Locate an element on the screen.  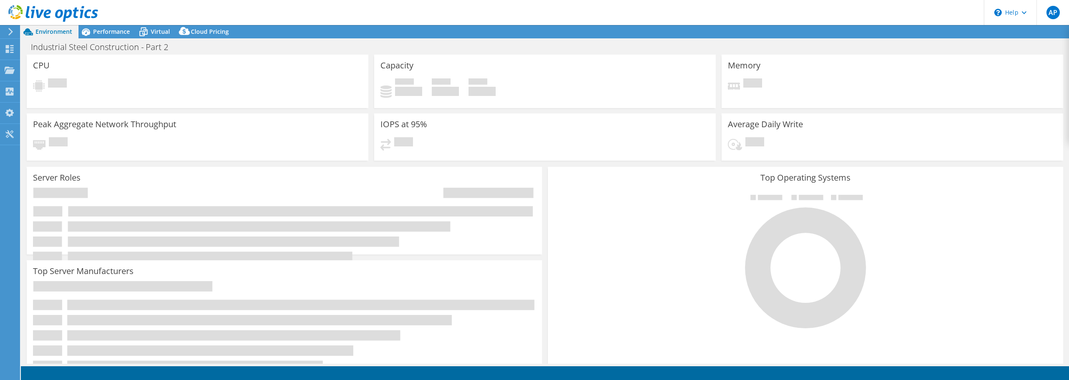
h3: Top Operating Systems is located at coordinates (805, 178).